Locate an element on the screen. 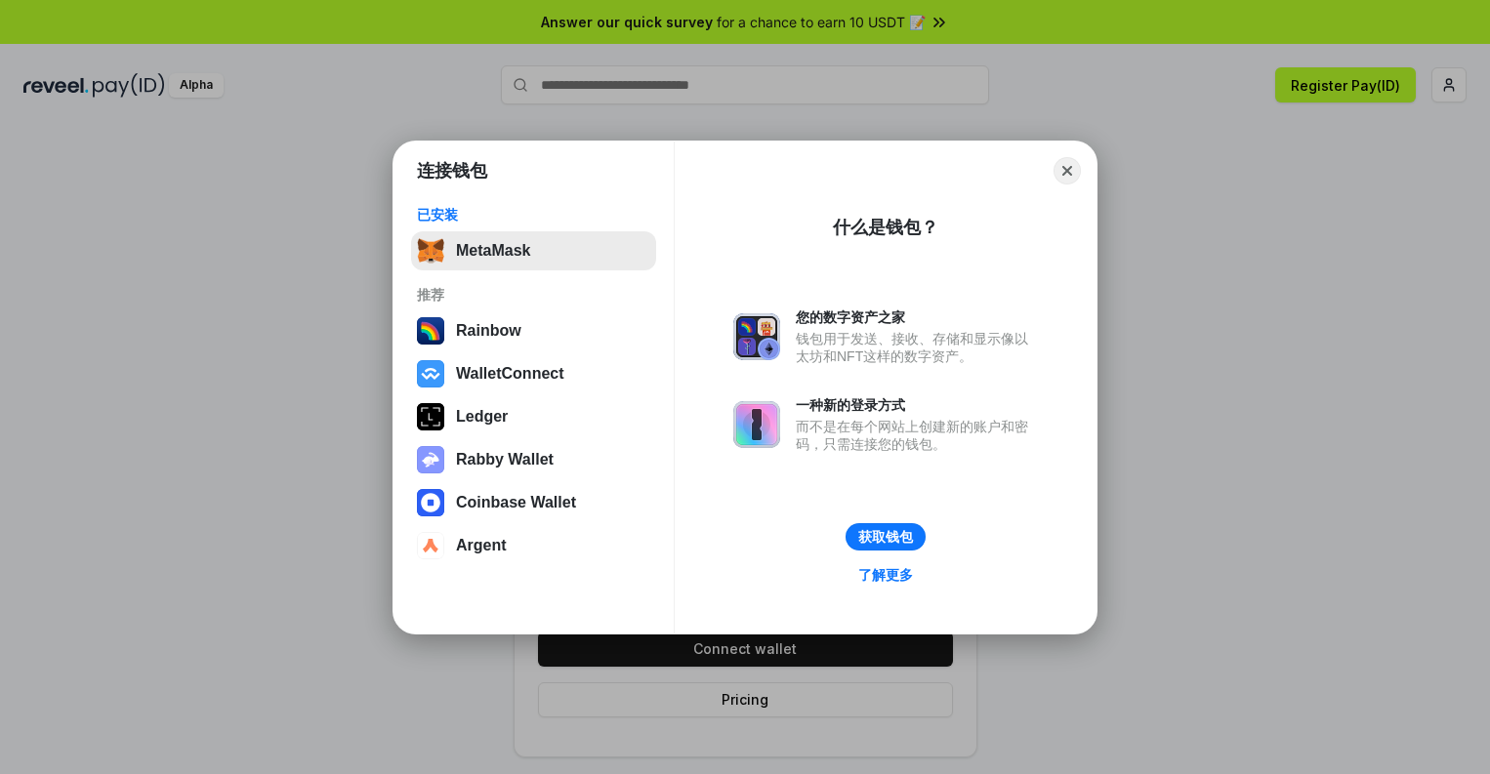 The height and width of the screenshot is (774, 1490). button: Argent is located at coordinates (533, 546).